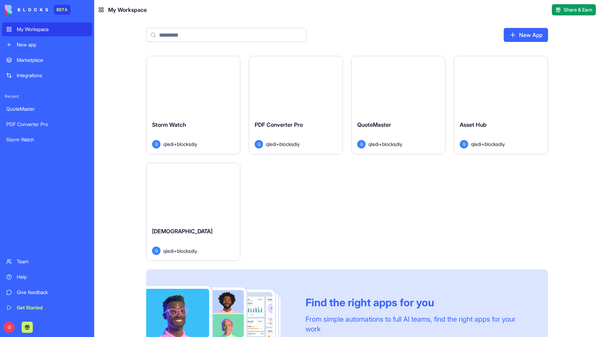  What do you see at coordinates (279, 125) in the screenshot?
I see `span: PDF Converter Pro` at bounding box center [279, 125].